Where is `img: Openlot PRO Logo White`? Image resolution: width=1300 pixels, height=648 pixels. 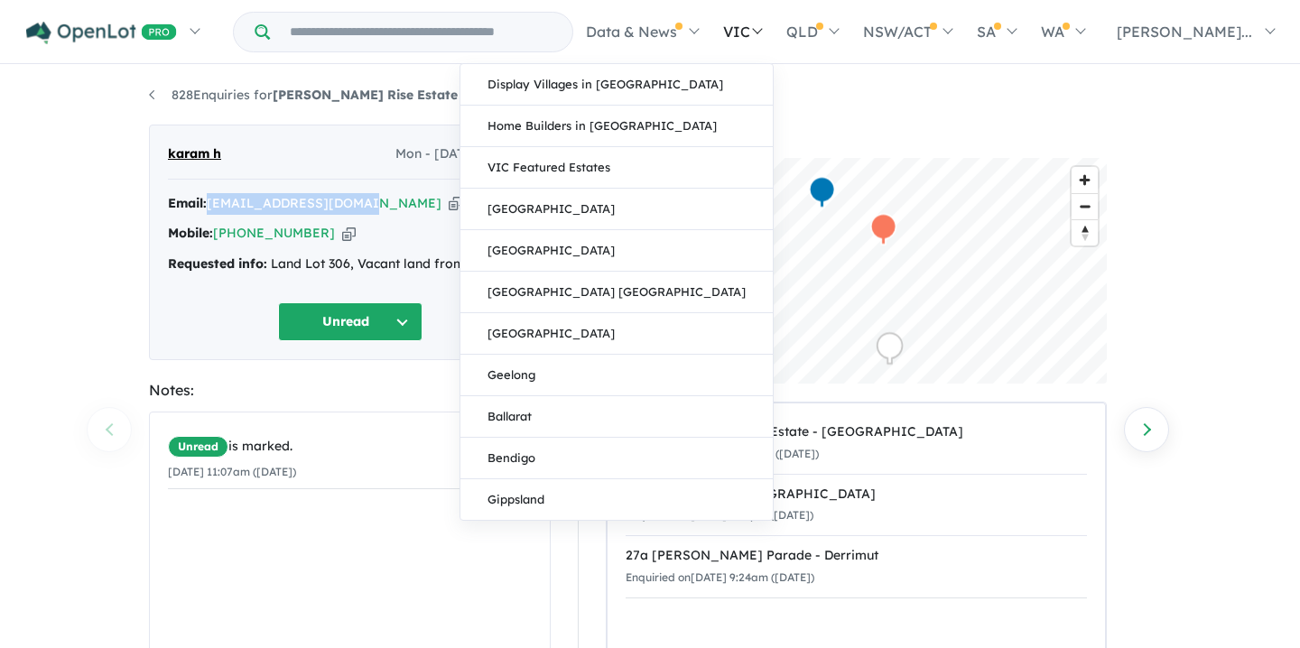 img: Openlot PRO Logo White is located at coordinates (101, 32).